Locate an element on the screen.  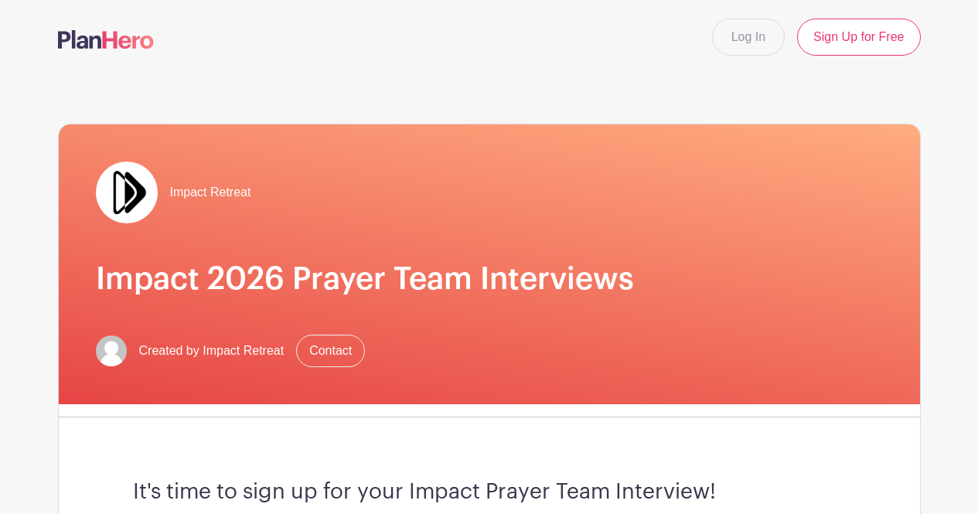
img: Double%20Arrow%20Logo.jpg is located at coordinates (127, 193).